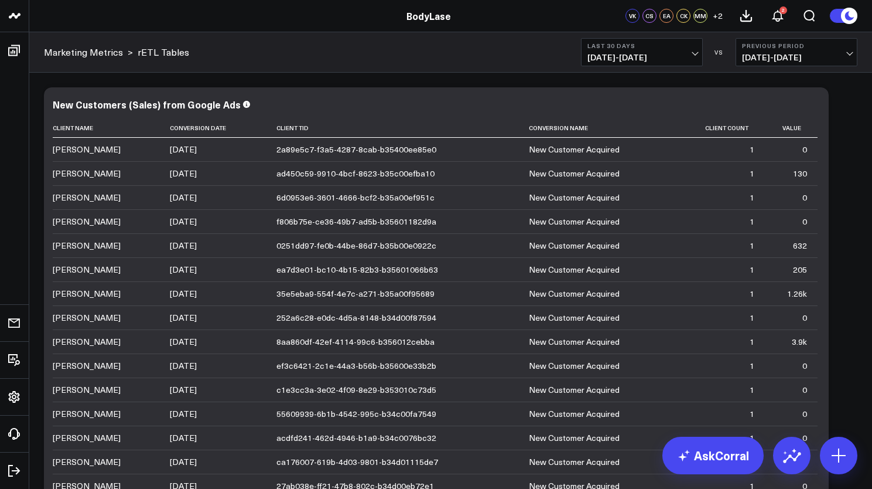 Image resolution: width=872 pixels, height=489 pixels. Describe the element at coordinates (792, 128) in the screenshot. I see `th: Value` at that location.